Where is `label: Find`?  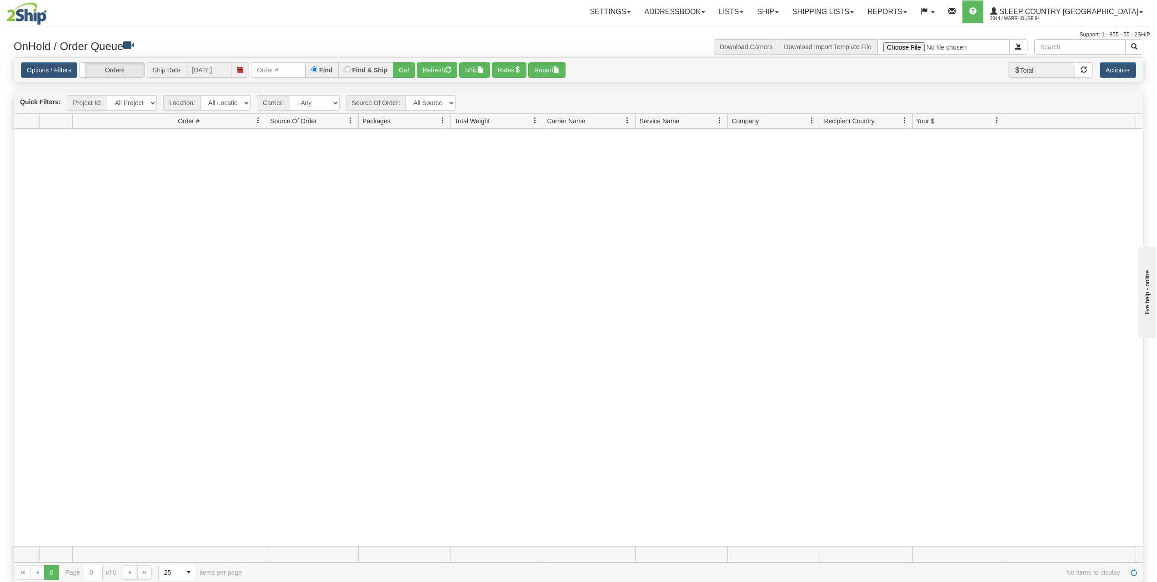 label: Find is located at coordinates (326, 70).